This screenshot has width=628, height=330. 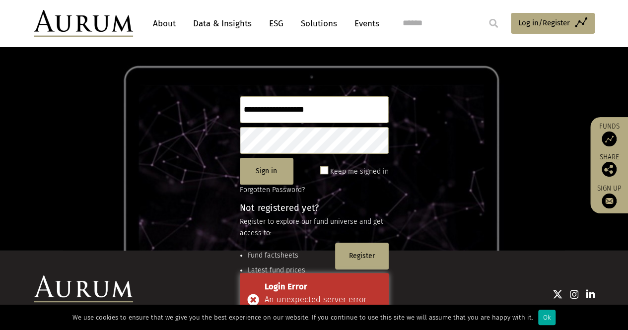 I want to click on input: Submit, so click(x=493, y=23).